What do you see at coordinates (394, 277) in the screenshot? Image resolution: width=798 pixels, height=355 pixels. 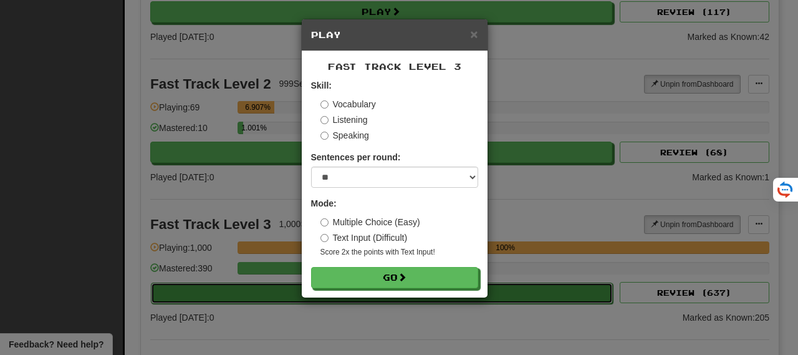 I see `button: Go` at bounding box center [394, 277].